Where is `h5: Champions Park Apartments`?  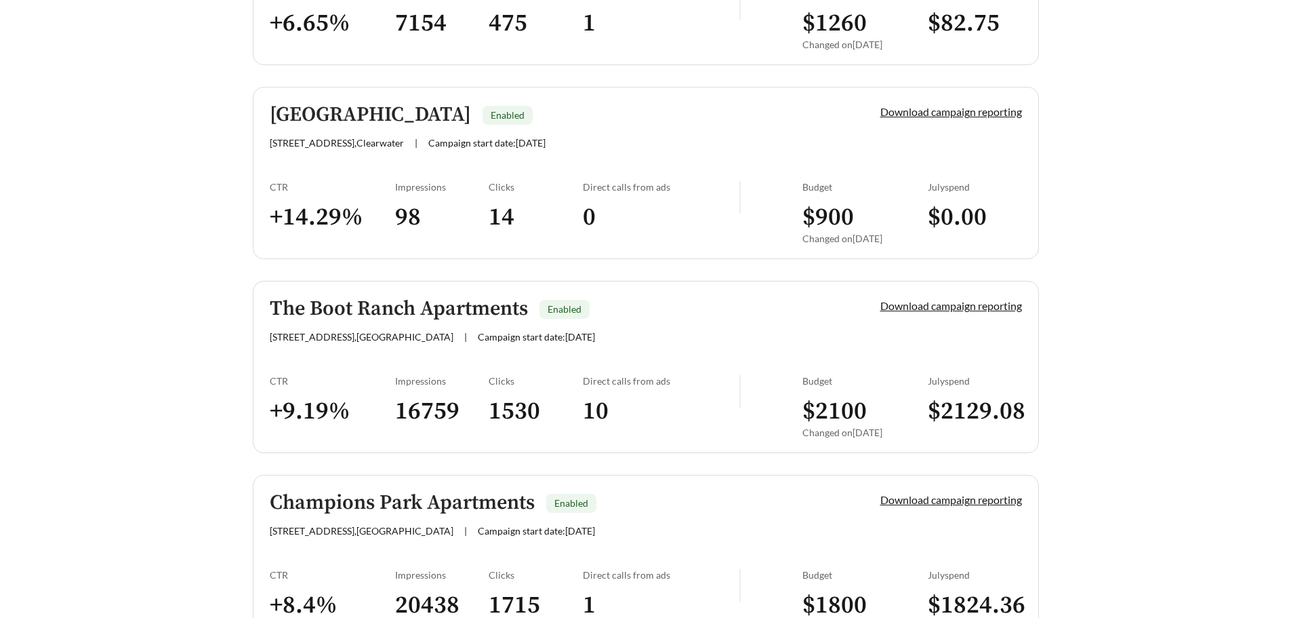
h5: Champions Park Apartments is located at coordinates (402, 502).